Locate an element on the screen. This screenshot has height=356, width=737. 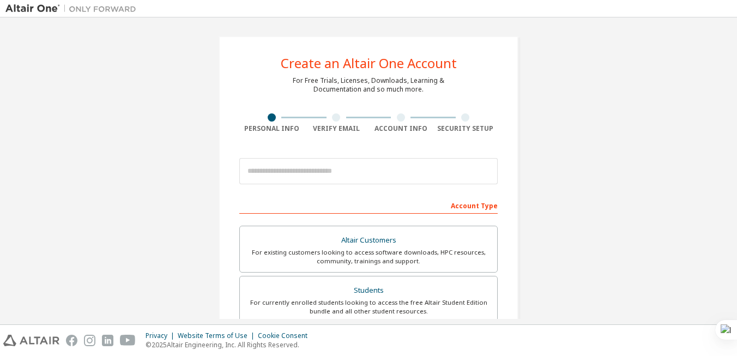
div: Cookie Consent is located at coordinates (286, 336).